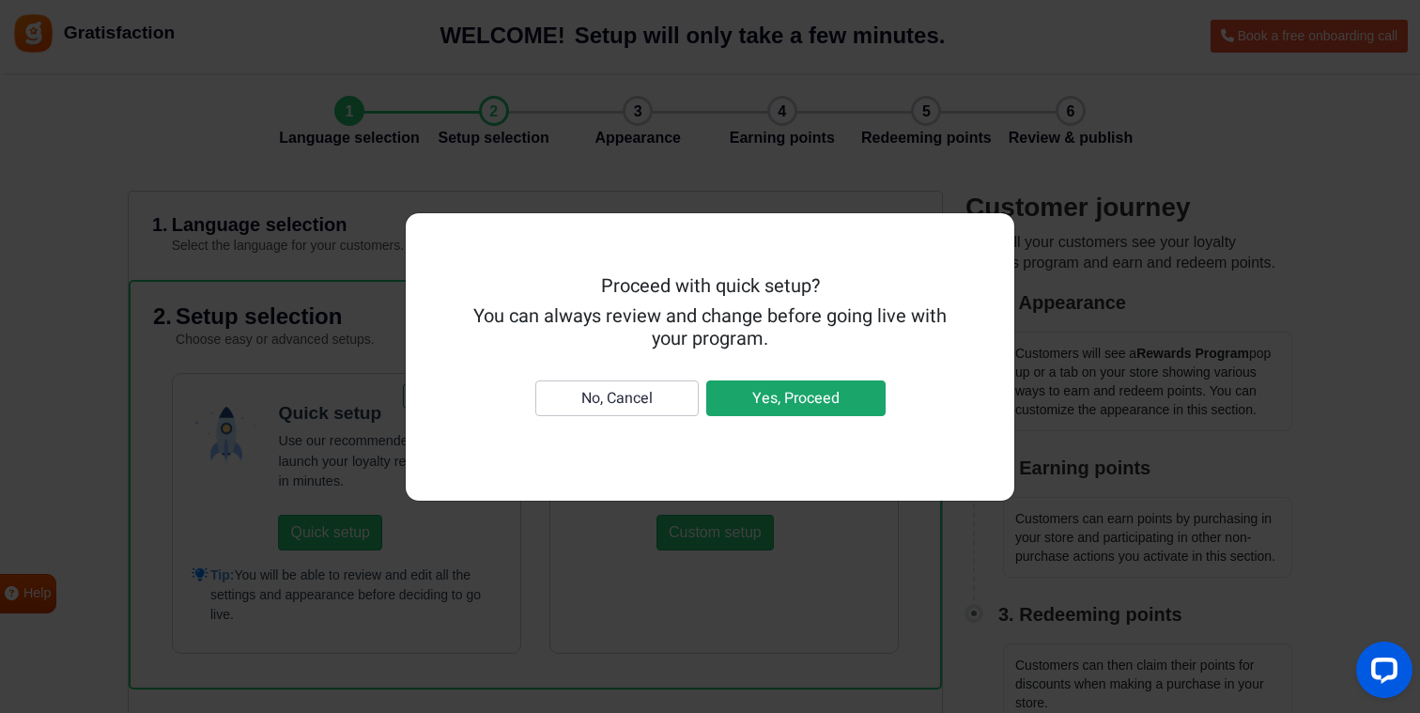 The height and width of the screenshot is (713, 1420). I want to click on button: Yes, Proceed, so click(796, 398).